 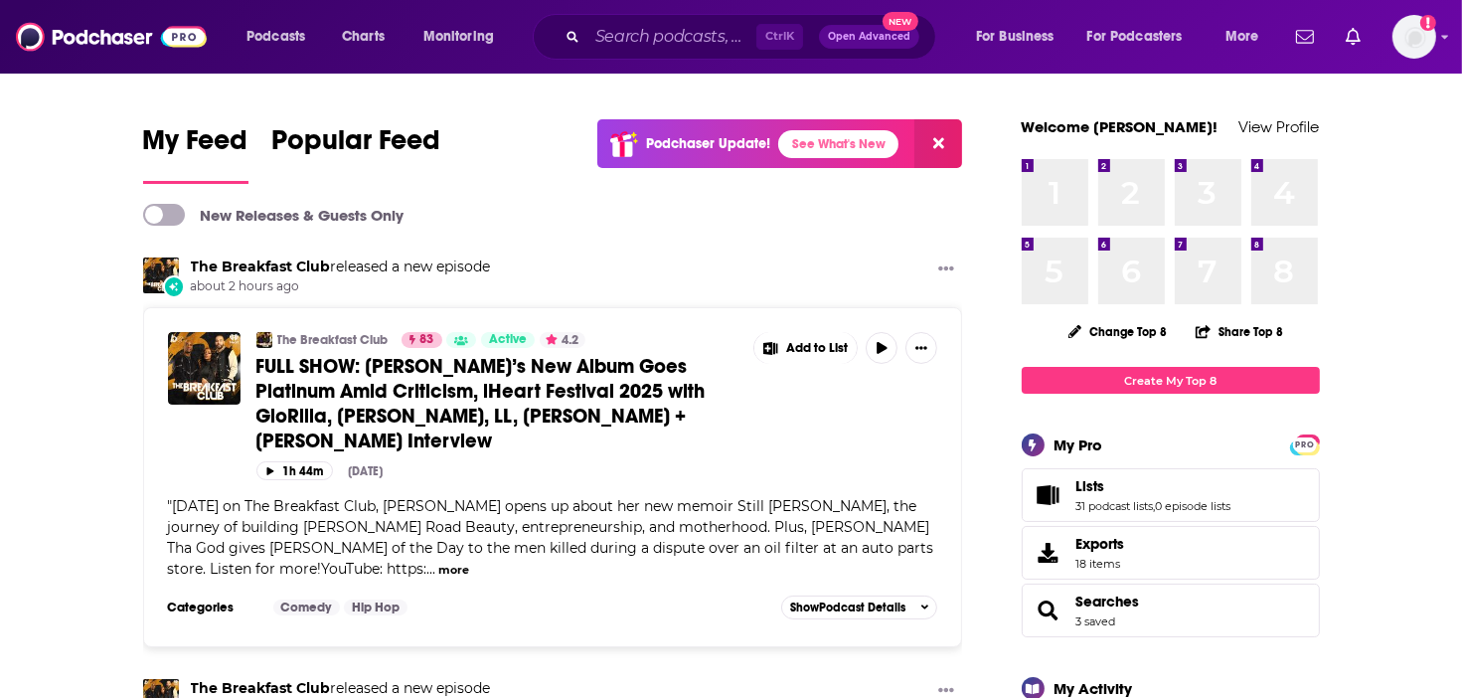 What do you see at coordinates (508, 340) in the screenshot?
I see `span: Active` at bounding box center [508, 340].